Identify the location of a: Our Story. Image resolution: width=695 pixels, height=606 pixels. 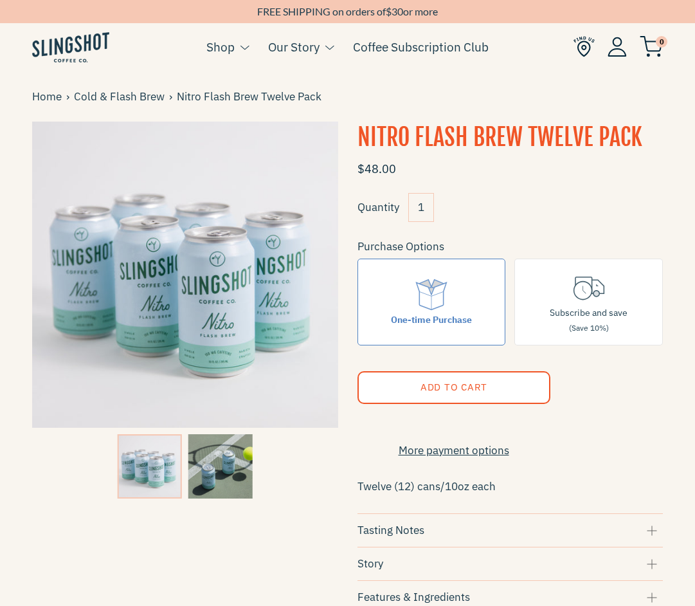
(294, 47).